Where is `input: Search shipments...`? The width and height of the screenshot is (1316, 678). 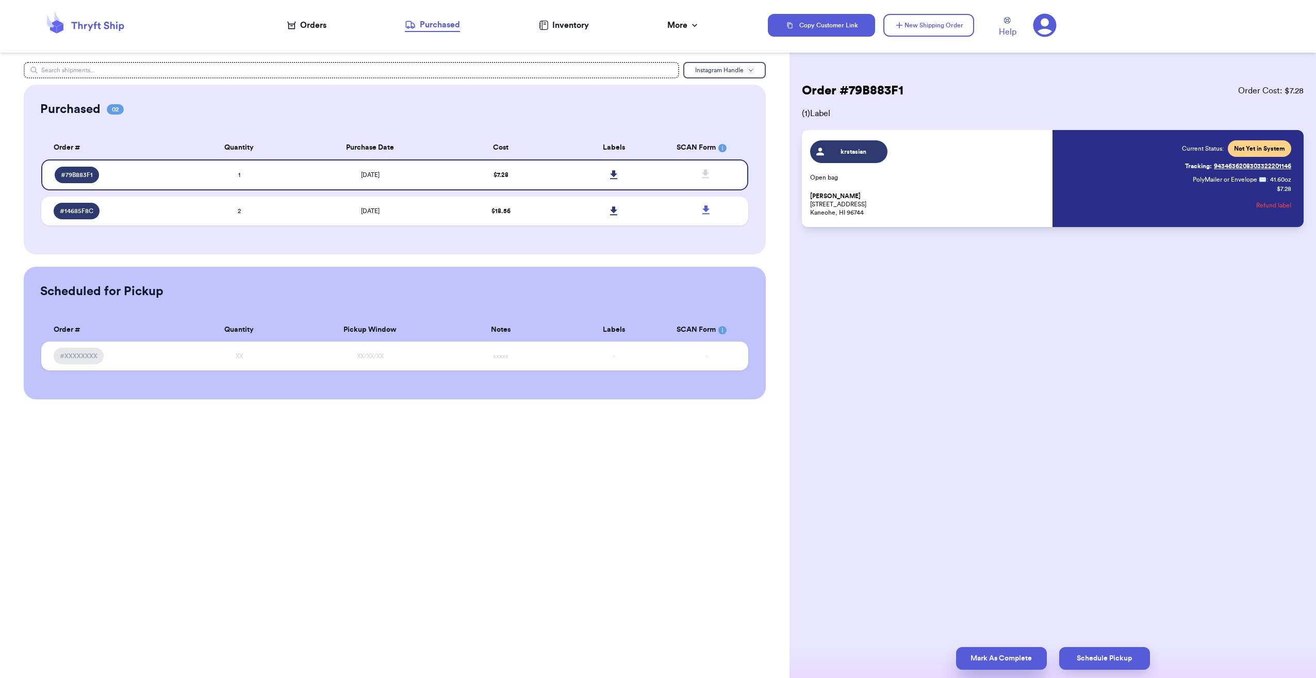 input: Search shipments... is located at coordinates (351, 70).